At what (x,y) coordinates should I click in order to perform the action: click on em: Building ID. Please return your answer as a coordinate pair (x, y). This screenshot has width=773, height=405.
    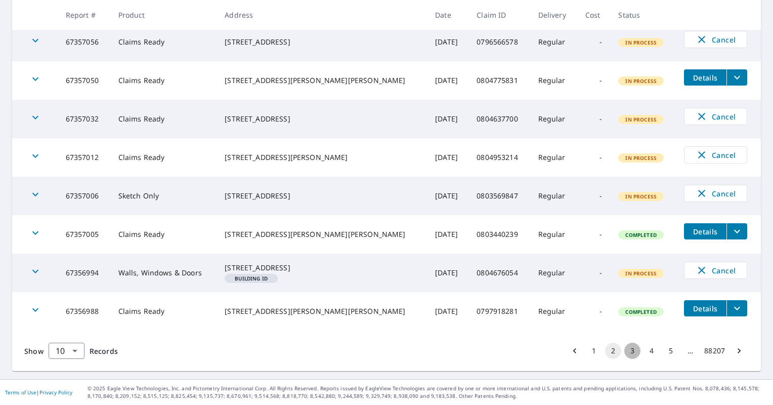
    Looking at the image, I should click on (251, 278).